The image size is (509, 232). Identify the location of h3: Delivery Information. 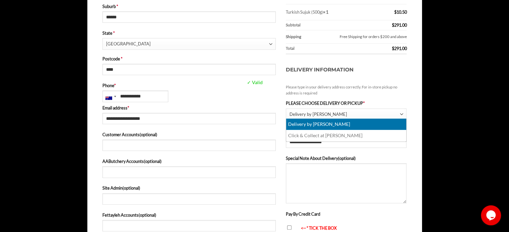
(346, 70).